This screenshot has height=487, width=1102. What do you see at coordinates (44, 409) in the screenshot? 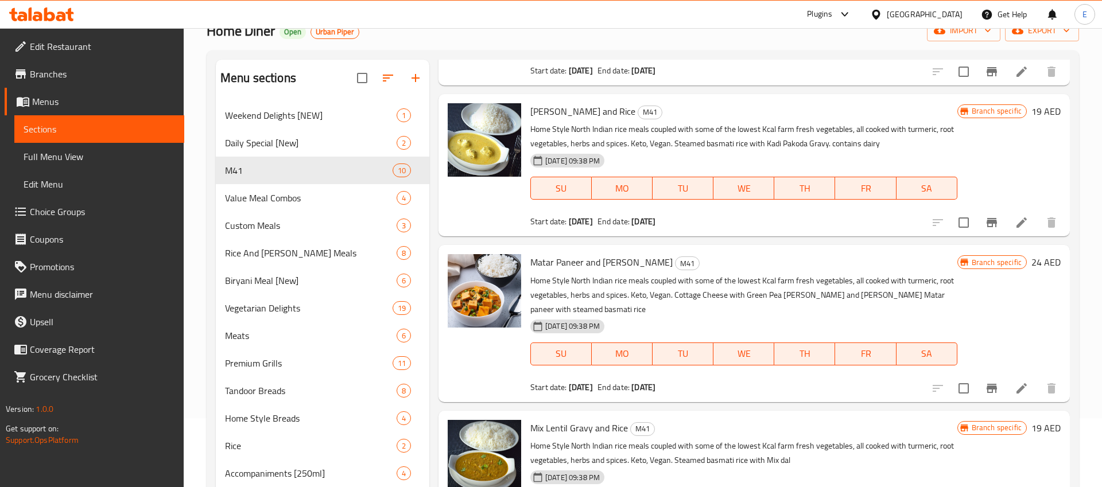
I see `span: 1.0.0` at bounding box center [44, 409].